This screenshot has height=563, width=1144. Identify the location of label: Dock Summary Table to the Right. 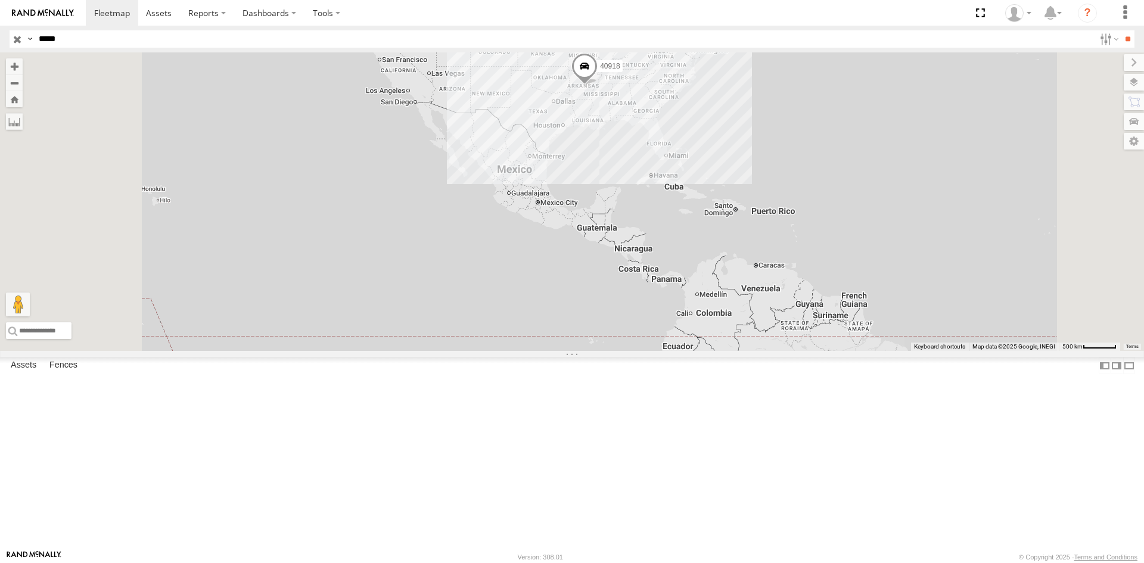
(1117, 365).